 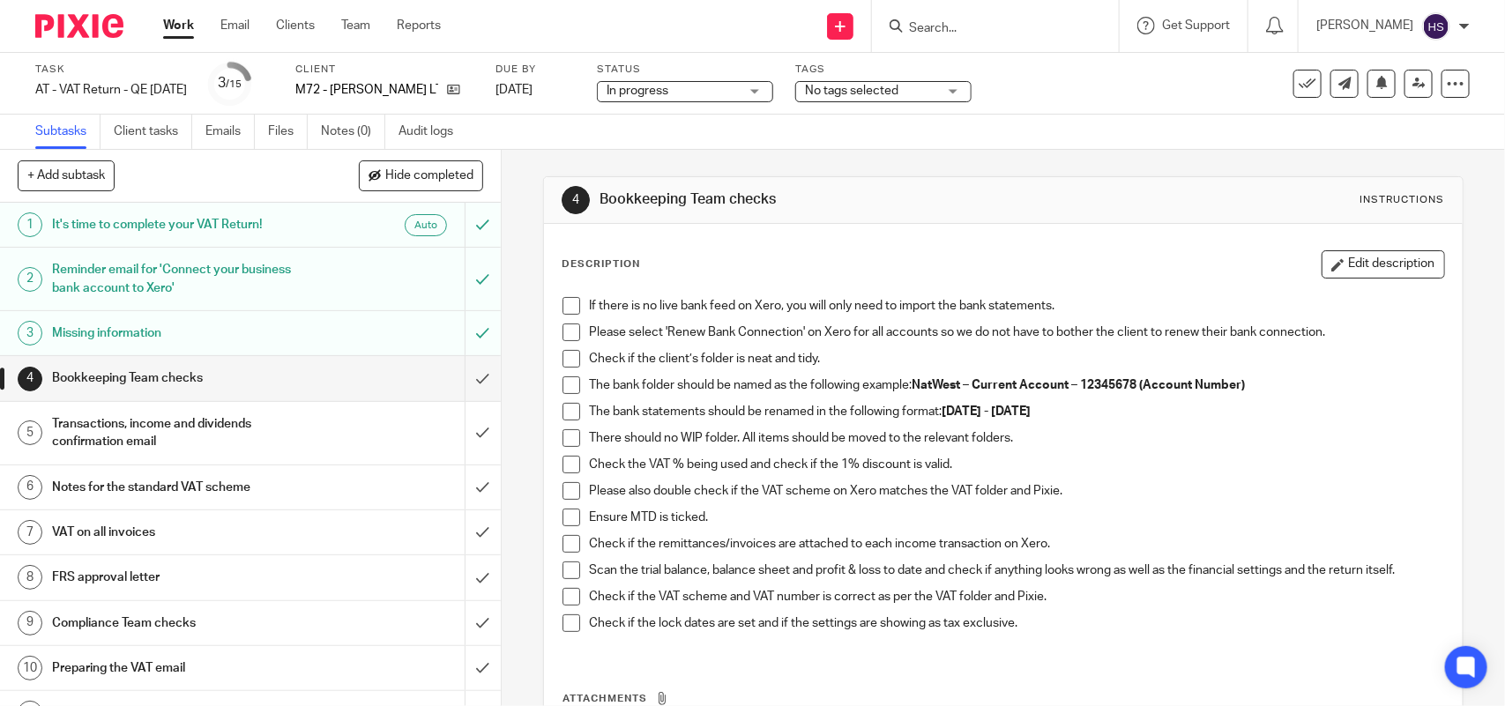 I want to click on a: Team, so click(x=355, y=26).